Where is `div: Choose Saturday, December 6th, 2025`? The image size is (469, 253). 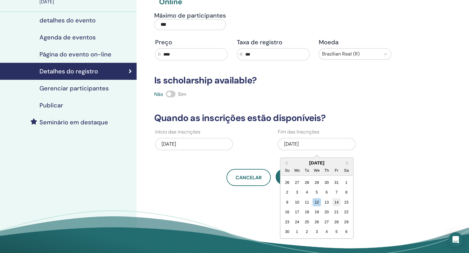
div: Choose Saturday, December 6th, 2025 is located at coordinates (346, 232).